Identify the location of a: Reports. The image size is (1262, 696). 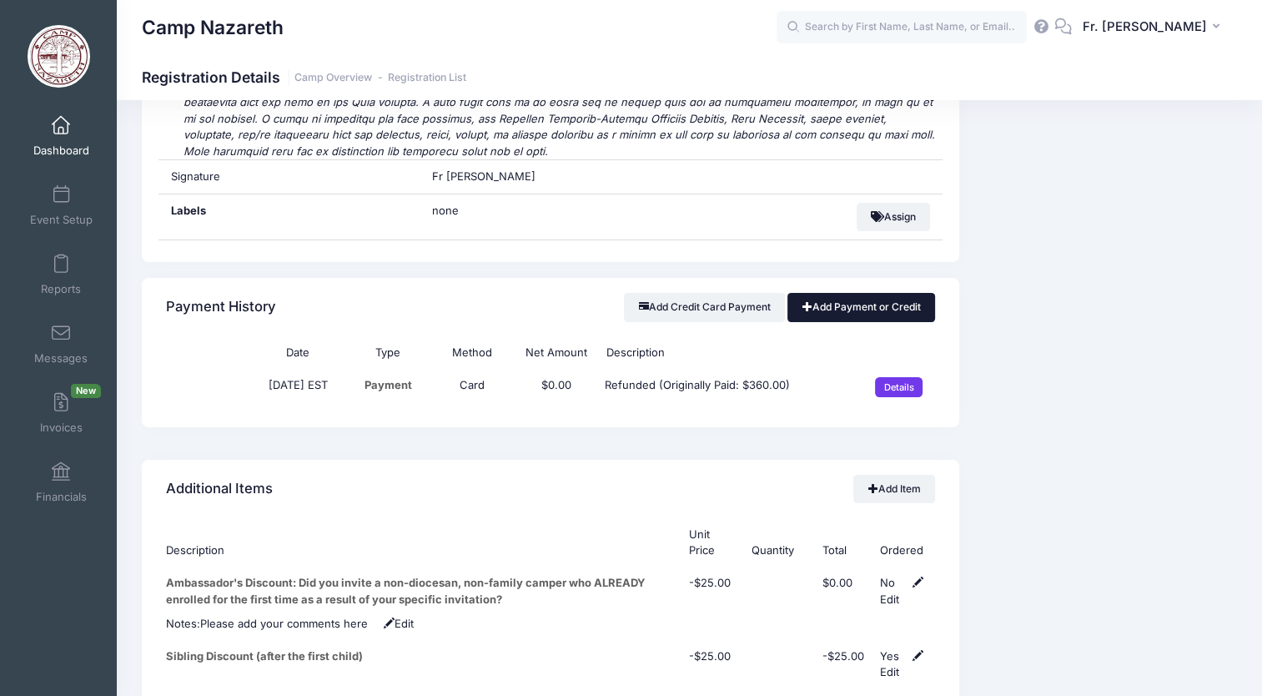
(61, 274).